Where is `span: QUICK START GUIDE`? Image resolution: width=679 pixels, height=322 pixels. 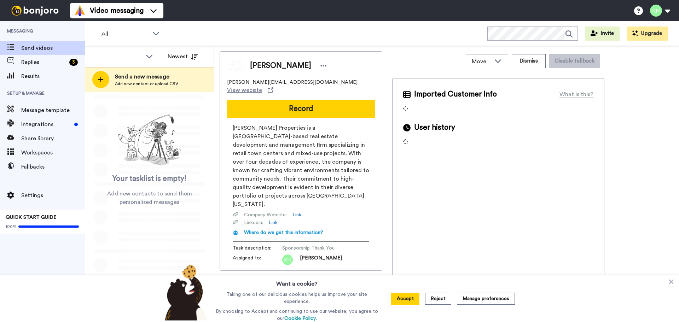
span: QUICK START GUIDE is located at coordinates (31, 217).